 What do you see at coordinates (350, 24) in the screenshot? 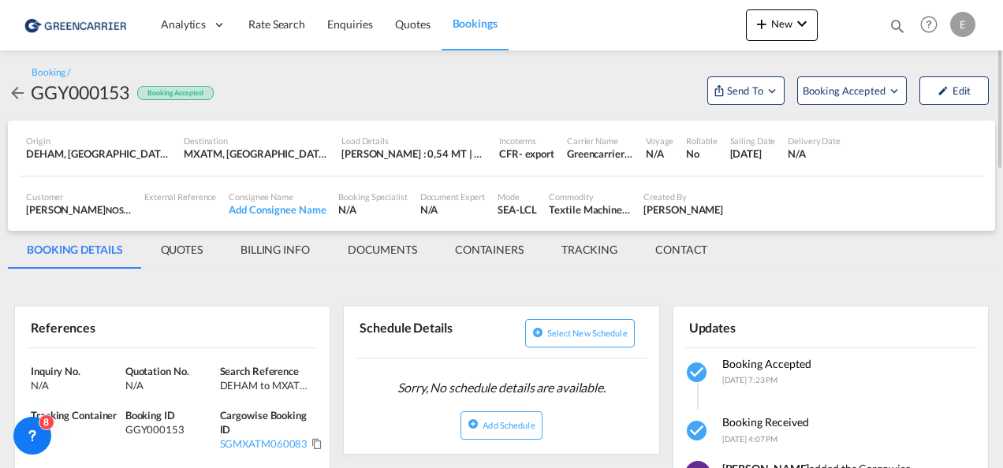
I see `span: Enquiries` at bounding box center [350, 24].